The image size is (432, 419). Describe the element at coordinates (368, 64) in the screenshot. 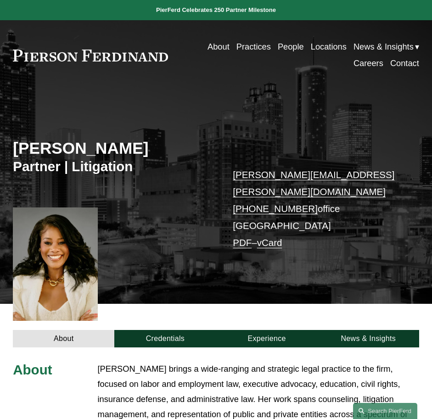

I see `a: Careers` at that location.